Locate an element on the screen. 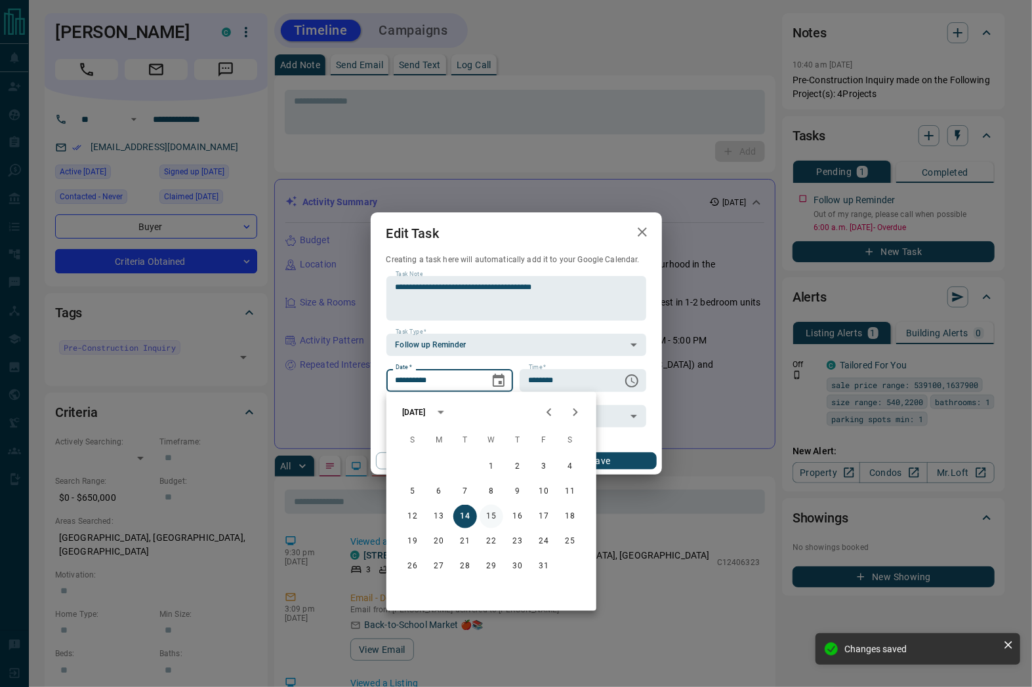 The image size is (1032, 687). button: Cancel is located at coordinates (432, 461).